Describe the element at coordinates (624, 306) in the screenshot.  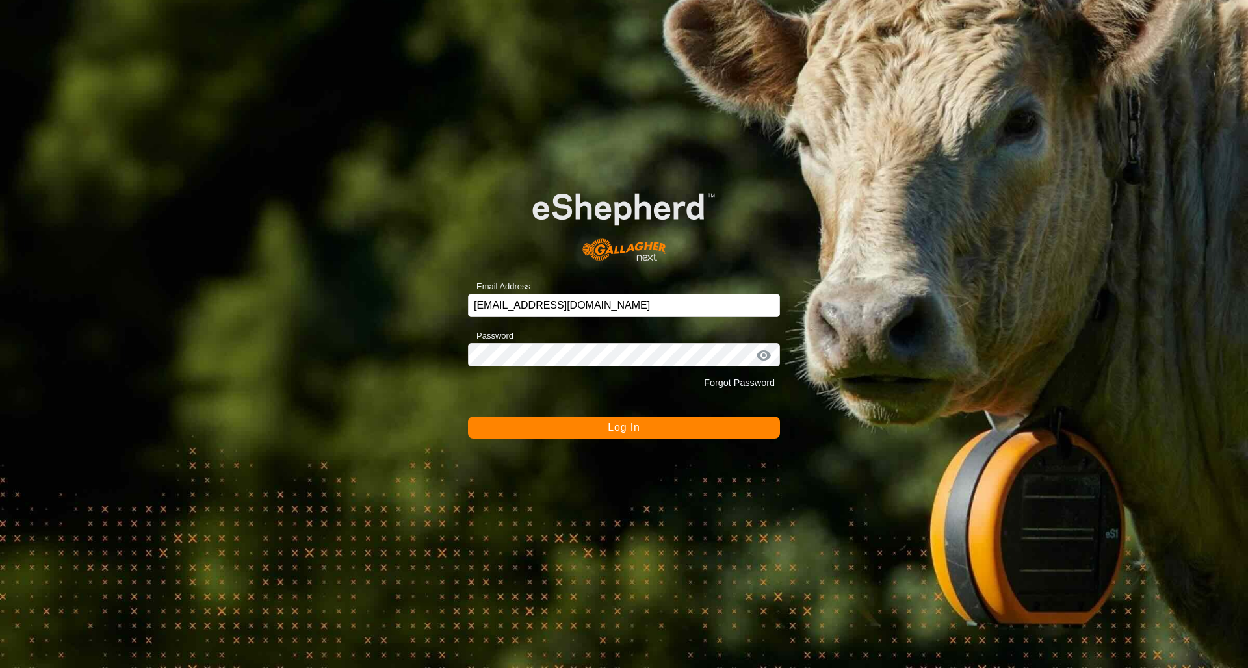
I see `input: Email Address` at that location.